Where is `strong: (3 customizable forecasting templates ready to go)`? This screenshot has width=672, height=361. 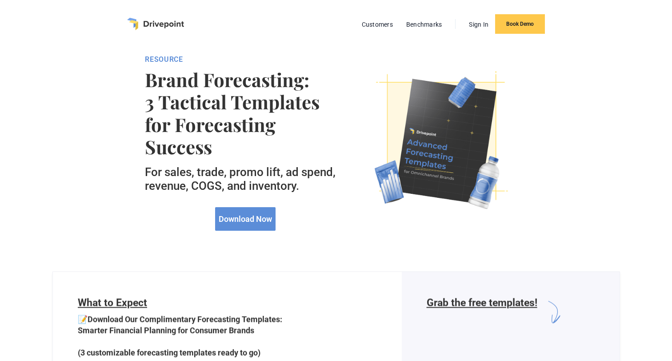
strong: (3 customizable forecasting templates ready to go) is located at coordinates (169, 352).